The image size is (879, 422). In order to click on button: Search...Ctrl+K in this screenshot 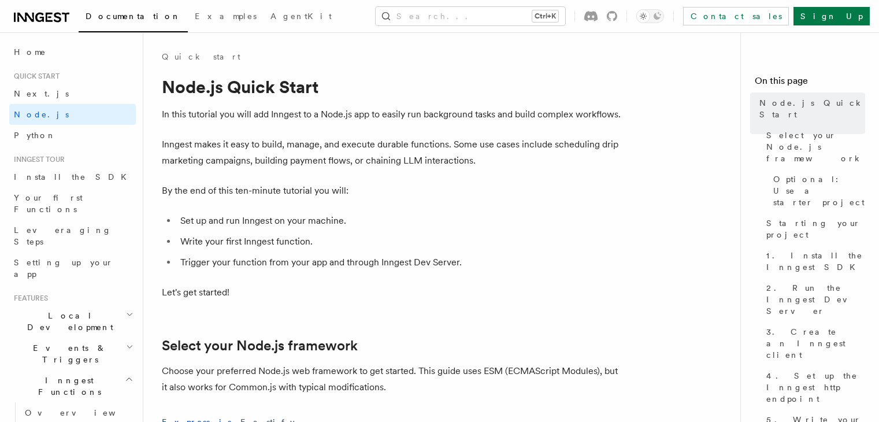, I will do `click(470, 16)`.